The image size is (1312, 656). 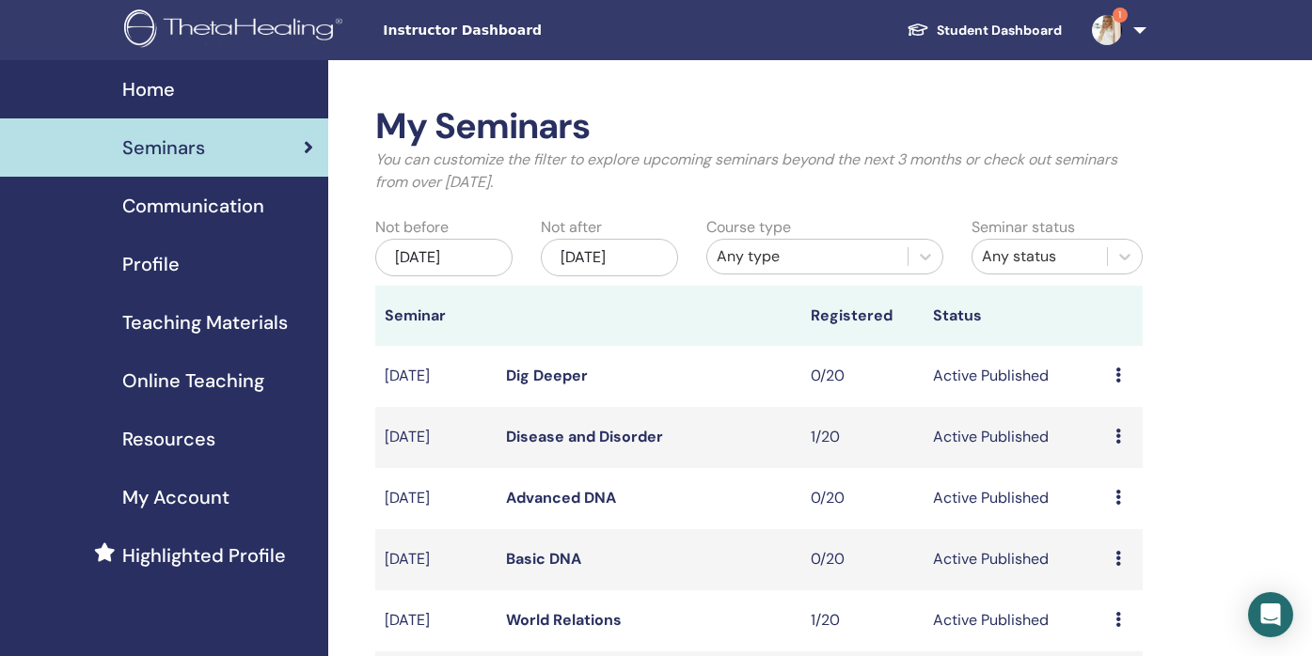 I want to click on a: World Relations, so click(x=563, y=620).